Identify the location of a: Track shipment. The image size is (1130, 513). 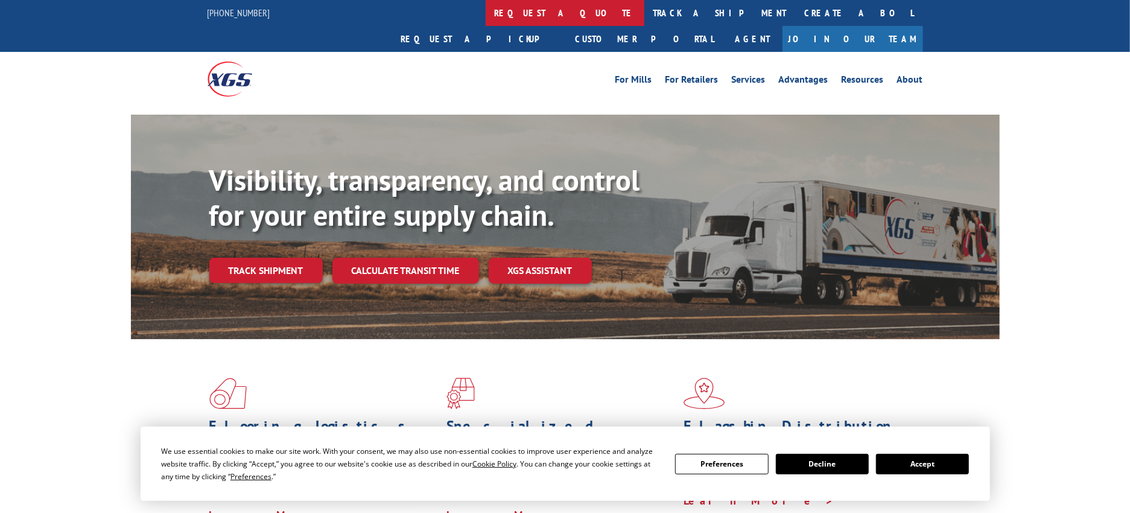
(266, 270).